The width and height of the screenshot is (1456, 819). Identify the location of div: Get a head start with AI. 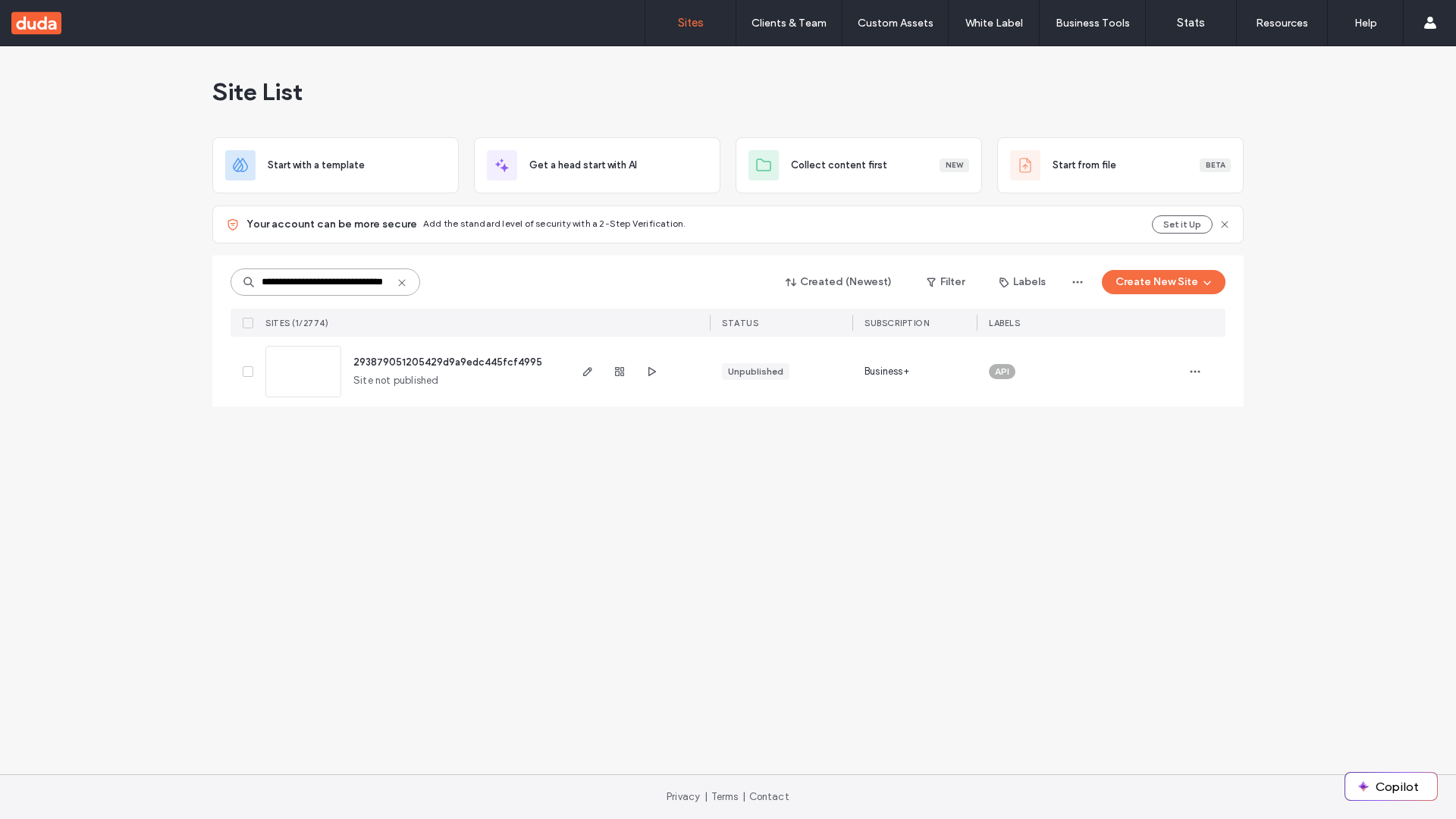
(597, 165).